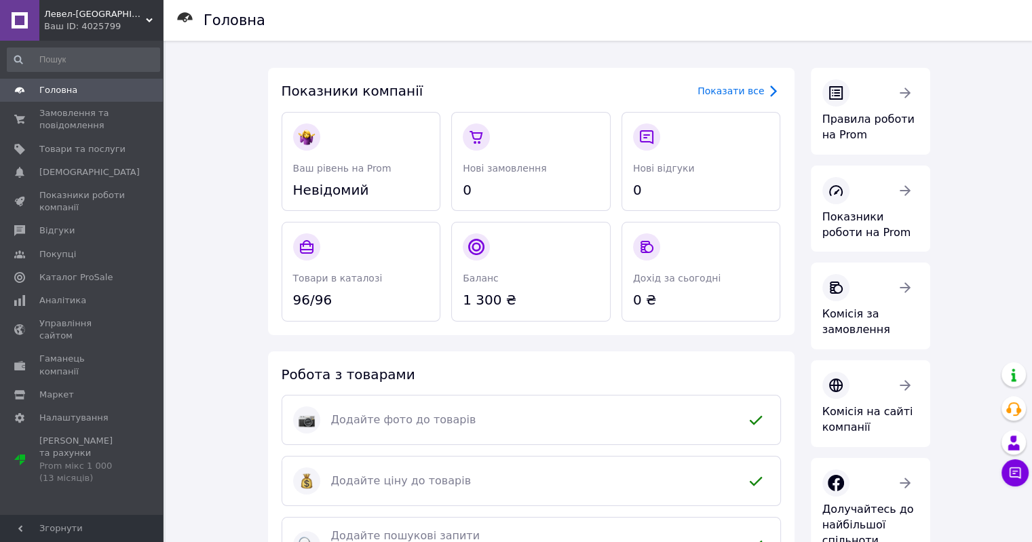  I want to click on div: Prom мікс 1 000 (13 місяців), so click(82, 472).